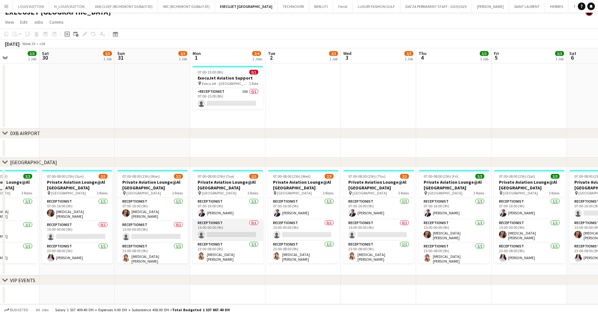 The height and width of the screenshot is (315, 598). Describe the element at coordinates (228, 99) in the screenshot. I see `app-card-role: Receptionist38A0/107:00-15:00 (8h)` at that location.